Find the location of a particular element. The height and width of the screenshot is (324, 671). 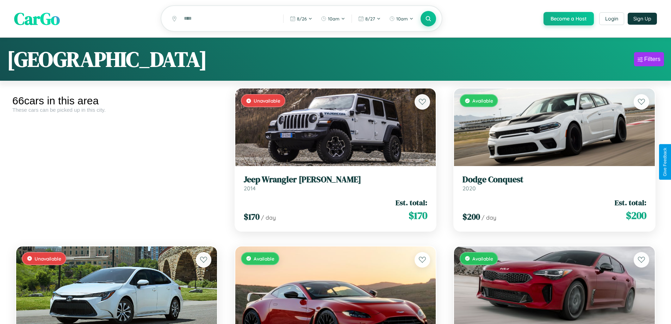

button: Become a Host is located at coordinates (569, 19).